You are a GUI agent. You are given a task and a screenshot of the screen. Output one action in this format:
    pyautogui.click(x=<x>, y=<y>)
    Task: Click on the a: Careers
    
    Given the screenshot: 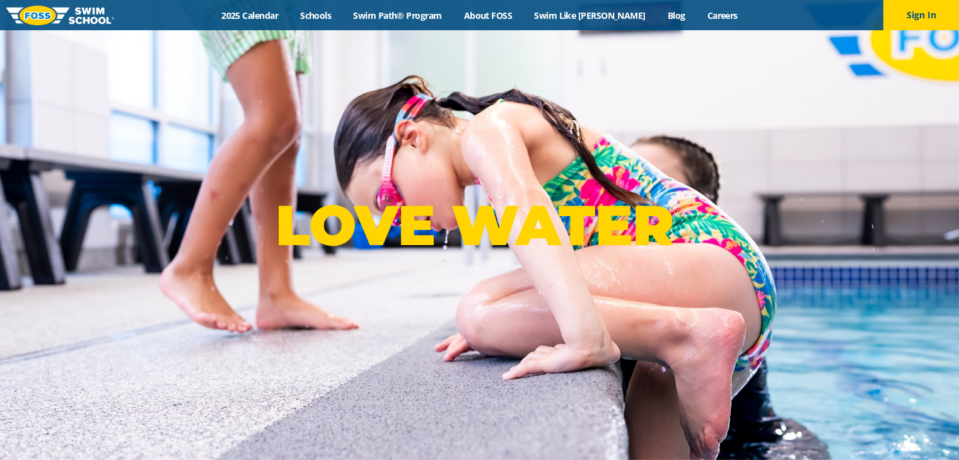 What is the action you would take?
    pyautogui.click(x=722, y=15)
    